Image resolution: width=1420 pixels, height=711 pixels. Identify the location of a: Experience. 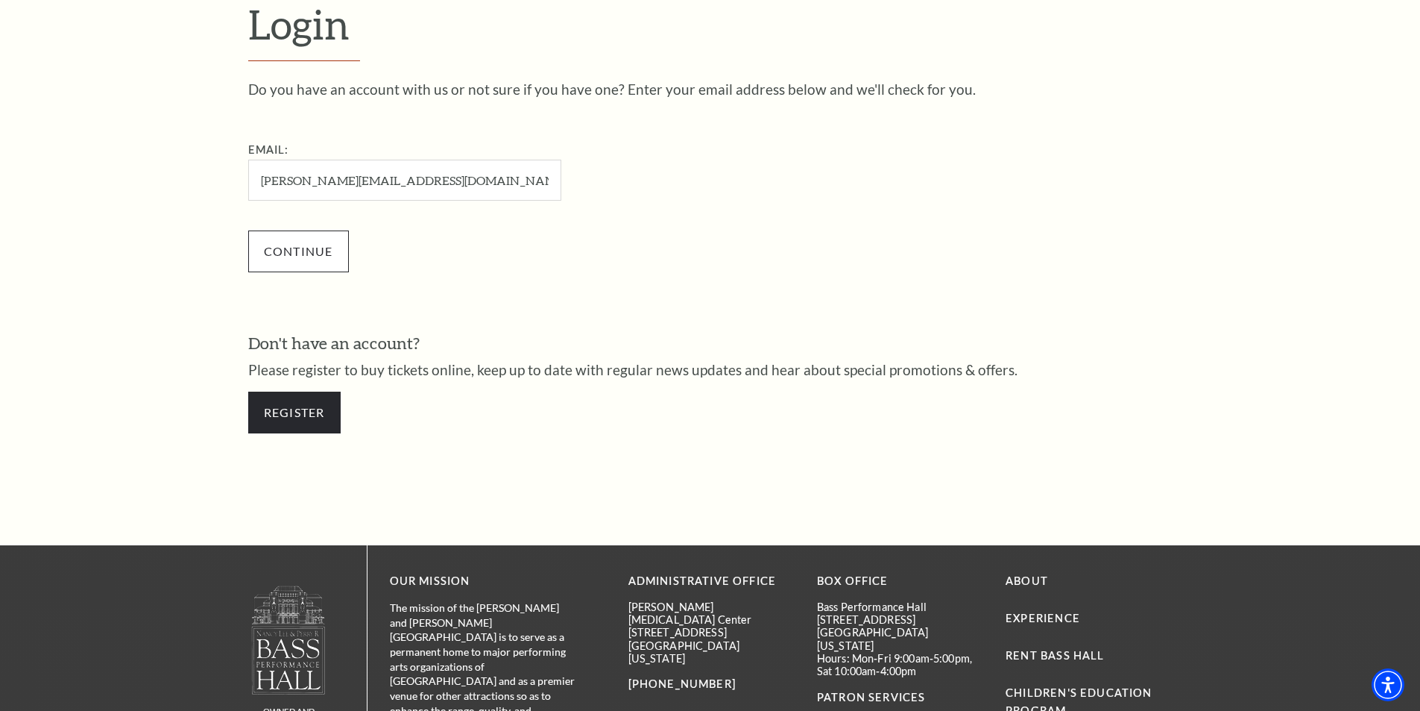
(1043, 617).